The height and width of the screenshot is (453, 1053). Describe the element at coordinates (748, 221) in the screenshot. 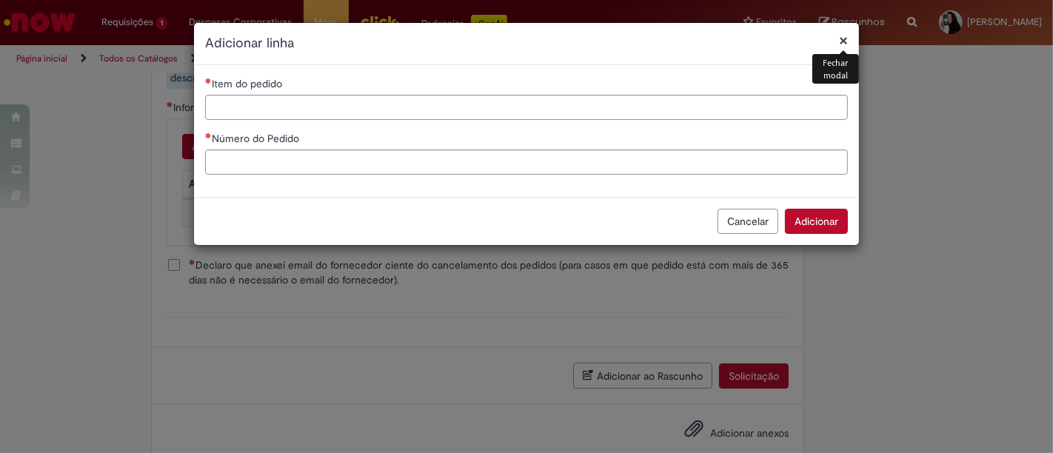

I see `button: Cancelar` at that location.